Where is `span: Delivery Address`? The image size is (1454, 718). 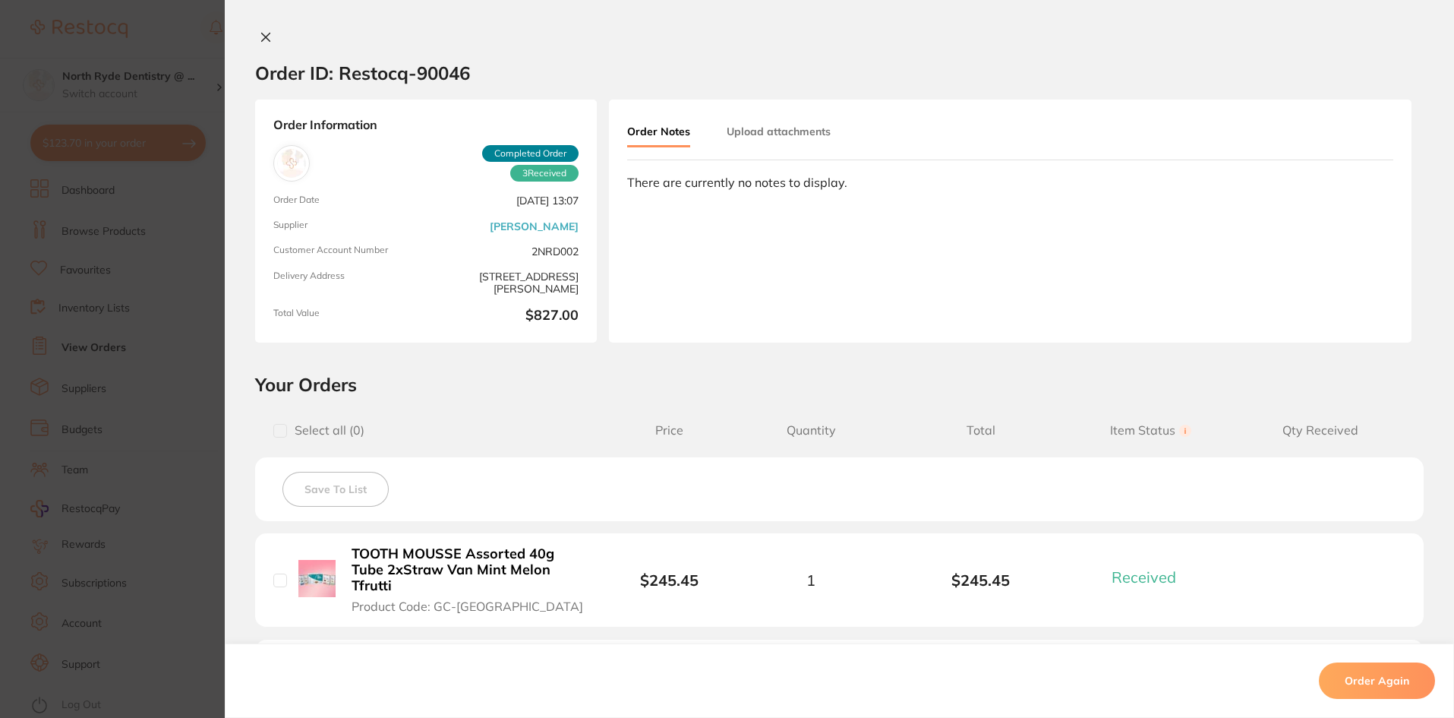
span: Delivery Address is located at coordinates (346, 283).